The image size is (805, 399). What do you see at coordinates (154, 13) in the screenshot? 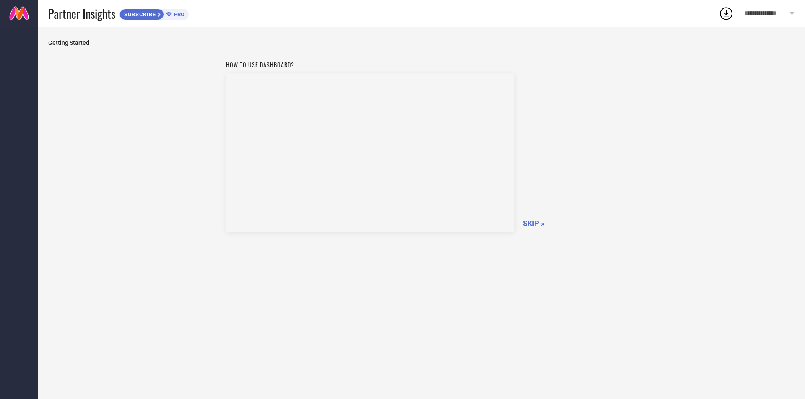
I see `a: SUBSCRIBEPRO` at bounding box center [154, 13].